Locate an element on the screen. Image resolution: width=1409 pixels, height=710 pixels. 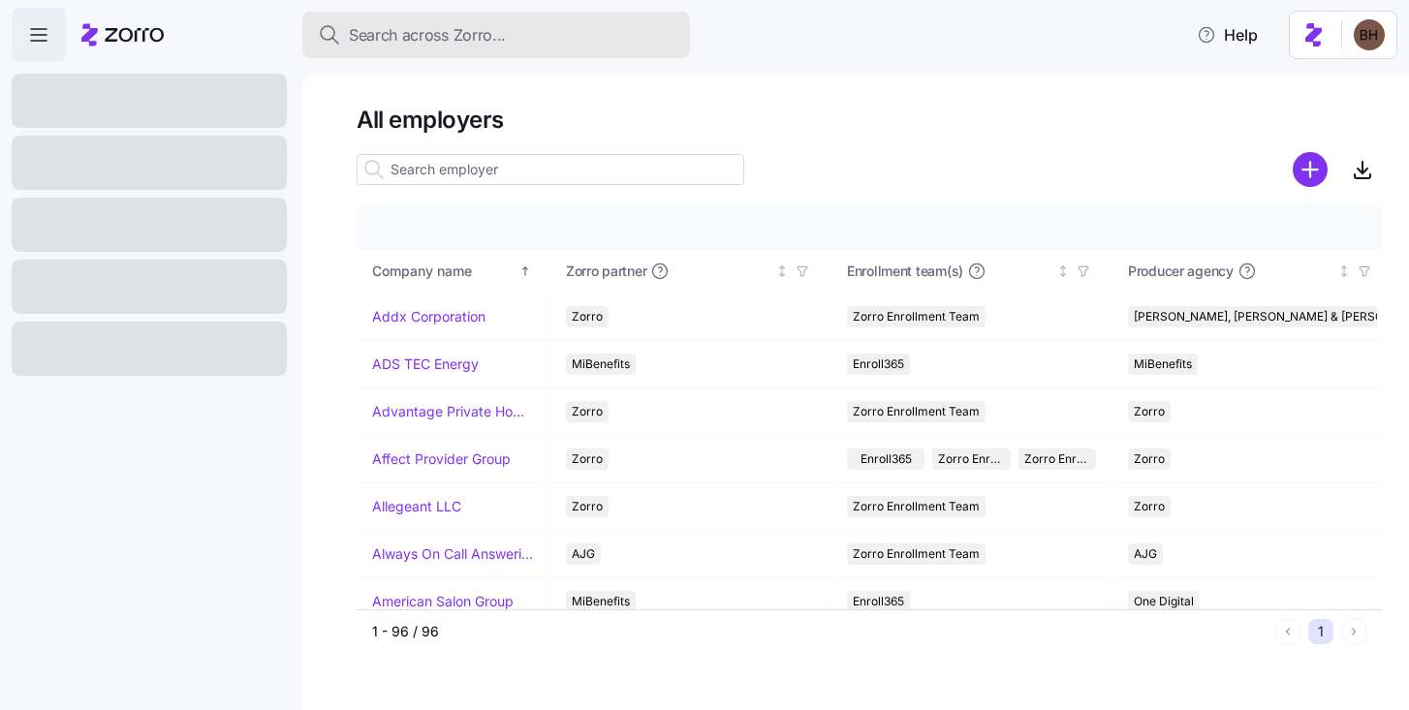
button: Next page is located at coordinates (1354, 632).